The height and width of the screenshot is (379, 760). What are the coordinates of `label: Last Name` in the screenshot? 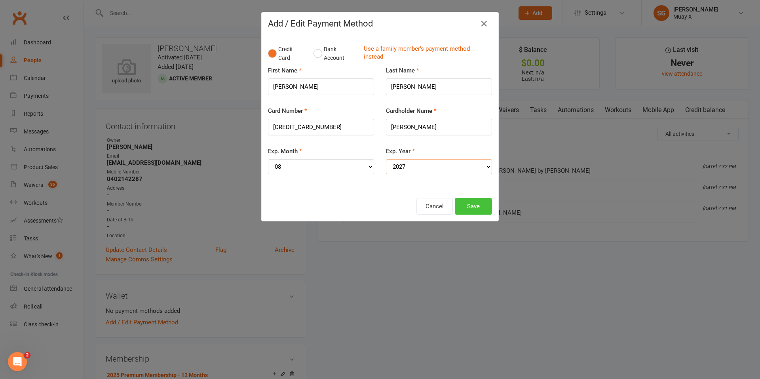 It's located at (402, 70).